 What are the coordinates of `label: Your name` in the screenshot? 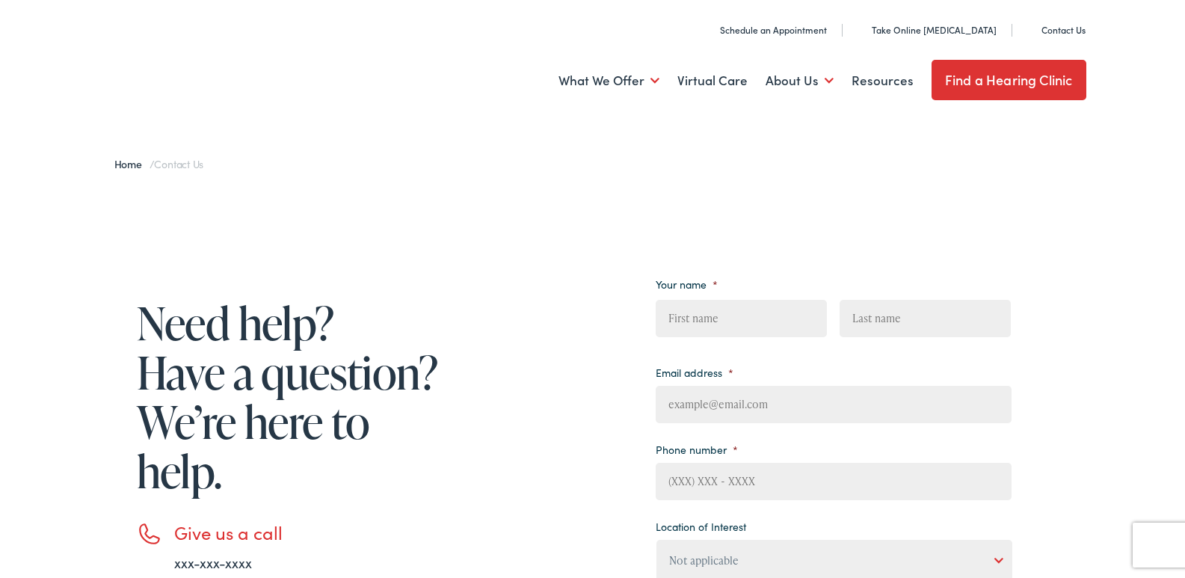 It's located at (687, 284).